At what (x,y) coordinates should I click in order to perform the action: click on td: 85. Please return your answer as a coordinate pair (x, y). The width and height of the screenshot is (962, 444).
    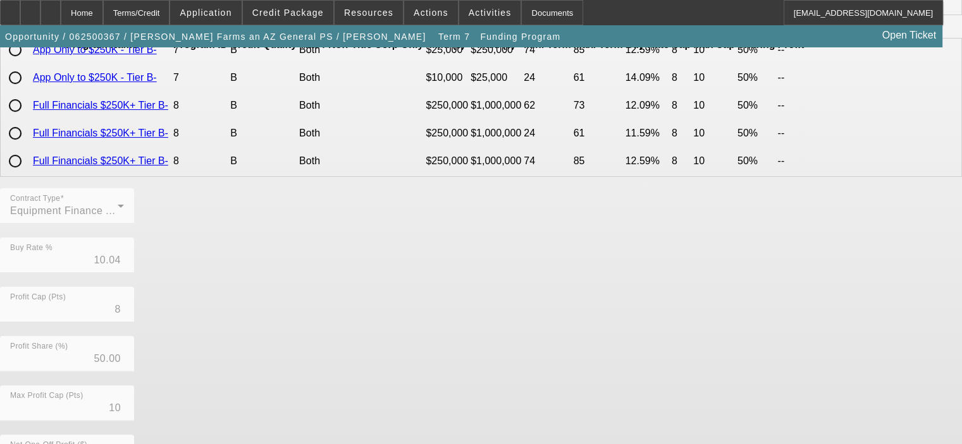
    Looking at the image, I should click on (598, 161).